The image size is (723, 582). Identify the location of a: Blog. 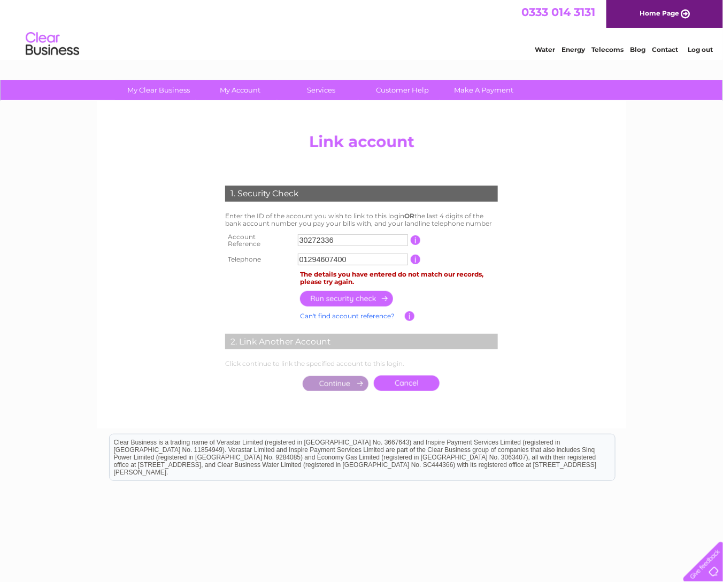
(638, 49).